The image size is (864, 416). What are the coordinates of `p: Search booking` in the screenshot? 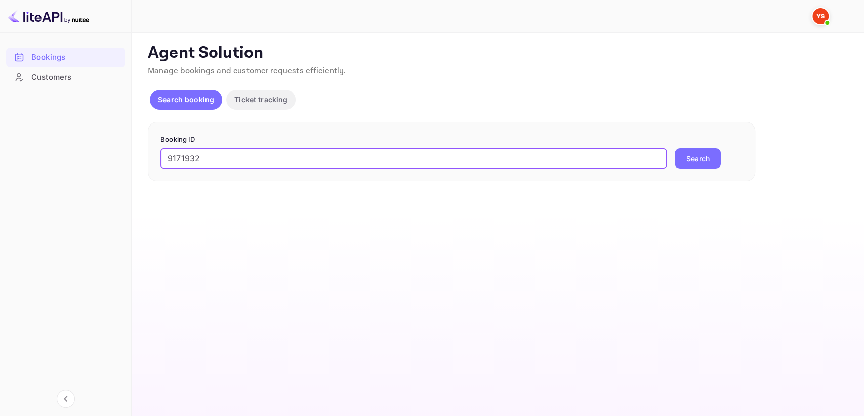 It's located at (186, 99).